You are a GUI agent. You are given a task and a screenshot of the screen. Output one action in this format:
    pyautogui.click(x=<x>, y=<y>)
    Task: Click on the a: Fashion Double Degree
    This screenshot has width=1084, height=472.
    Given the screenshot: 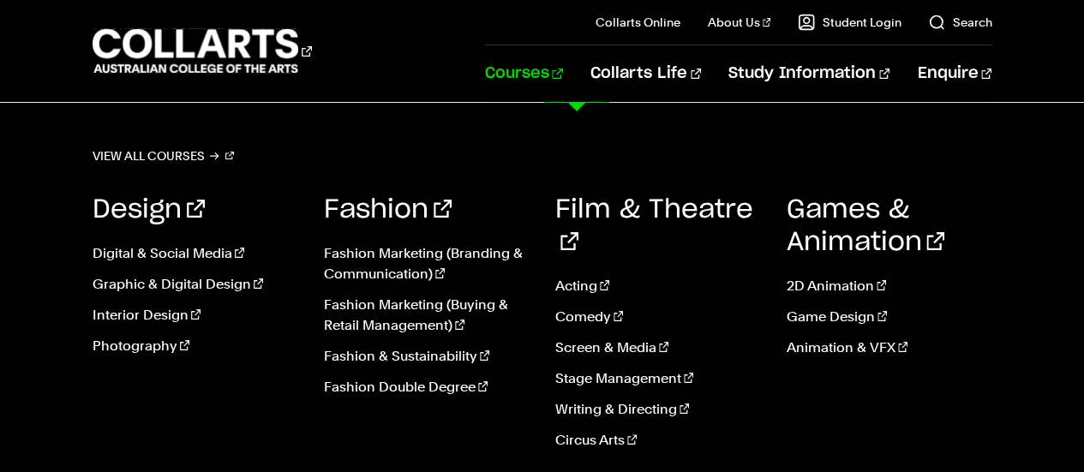 What is the action you would take?
    pyautogui.click(x=427, y=387)
    